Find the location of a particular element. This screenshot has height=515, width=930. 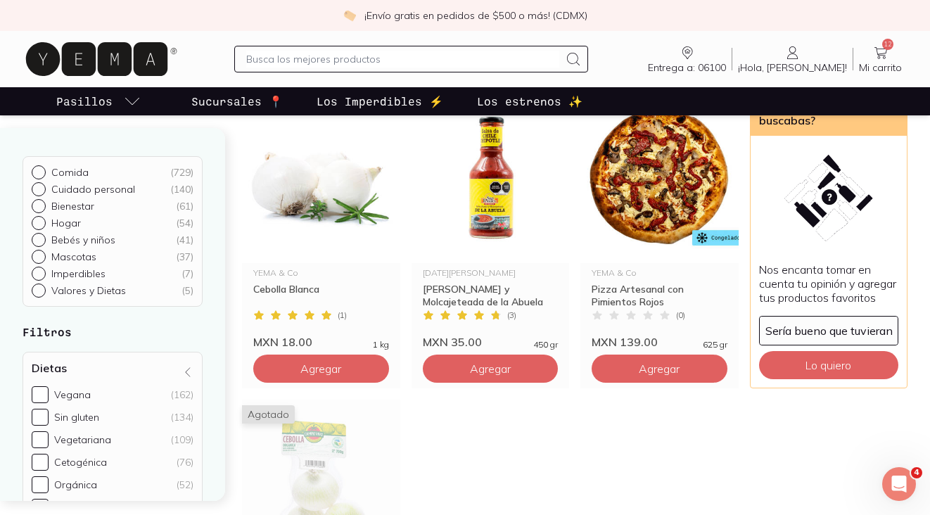

p: Nos encanta tomar en cuenta tu opinión y agregar tus productos favoritos is located at coordinates (829, 283).